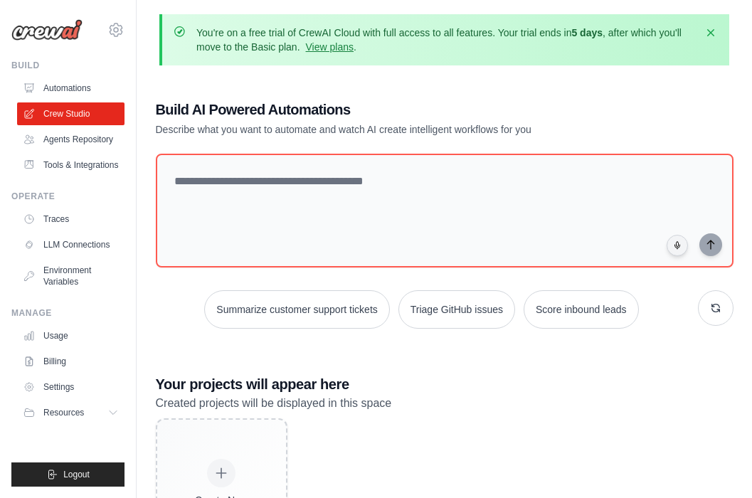  What do you see at coordinates (395, 129) in the screenshot?
I see `p: Describe what you want to automate and watch AI create intelligent workflows for you` at bounding box center [395, 129].